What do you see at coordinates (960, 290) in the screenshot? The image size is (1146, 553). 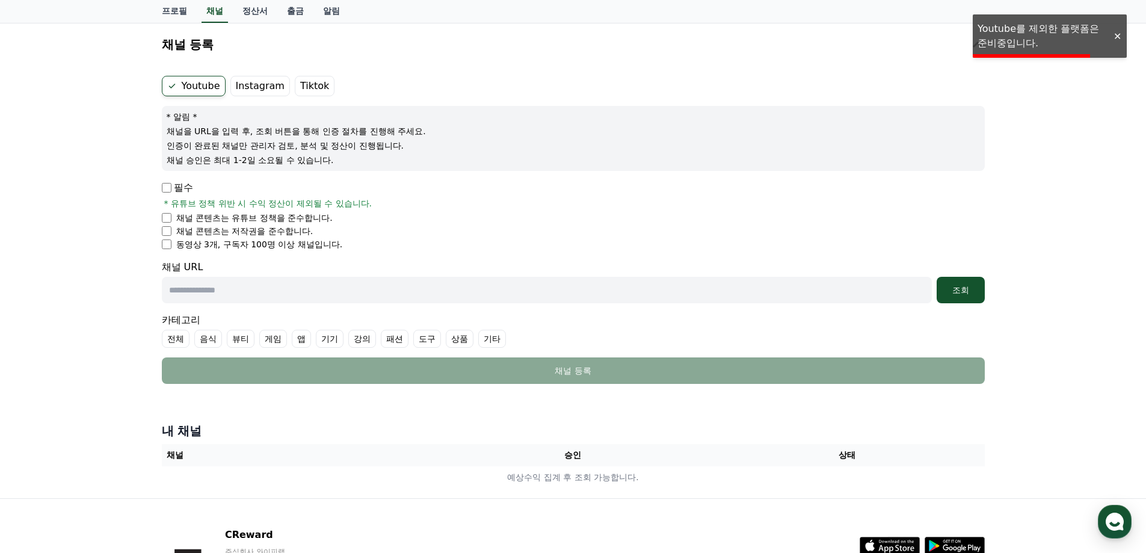 I see `div: 조회` at bounding box center [960, 290].